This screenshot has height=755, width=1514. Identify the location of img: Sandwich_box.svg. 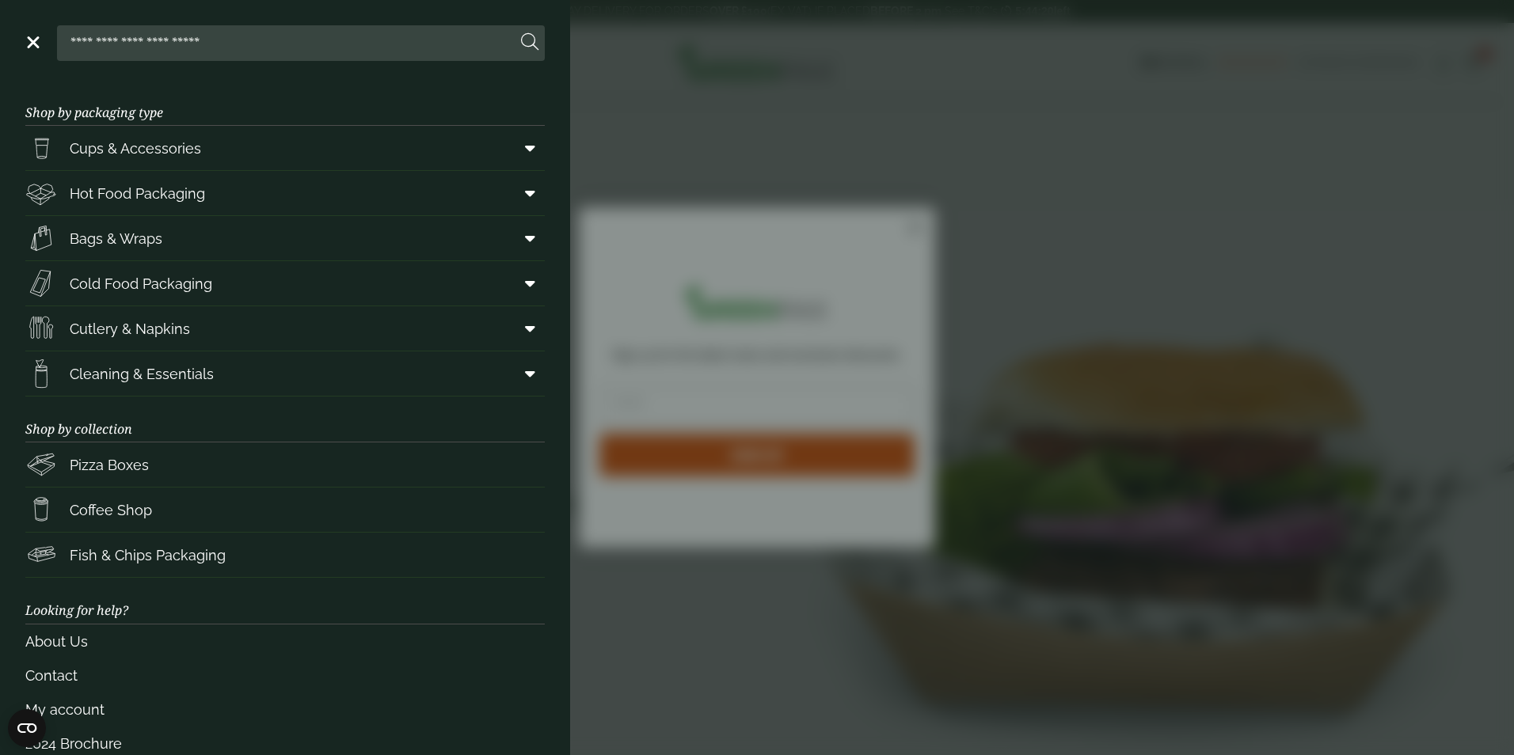
(41, 283).